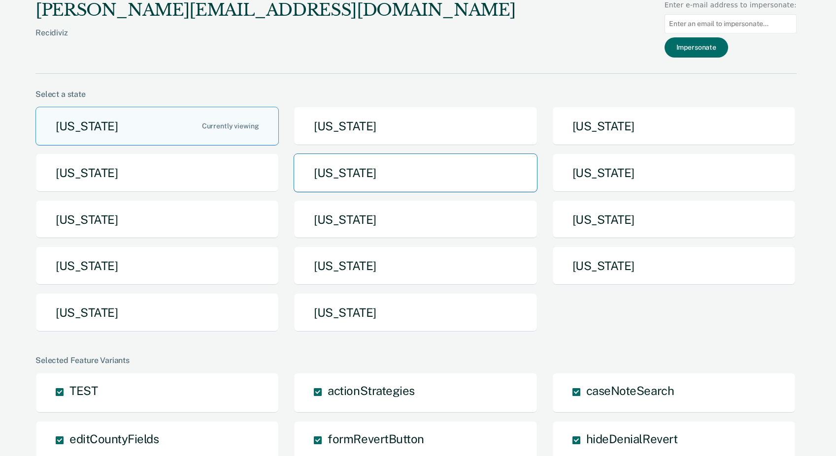 This screenshot has height=456, width=836. What do you see at coordinates (275, 40) in the screenshot?
I see `div: Recidiviz` at bounding box center [275, 40].